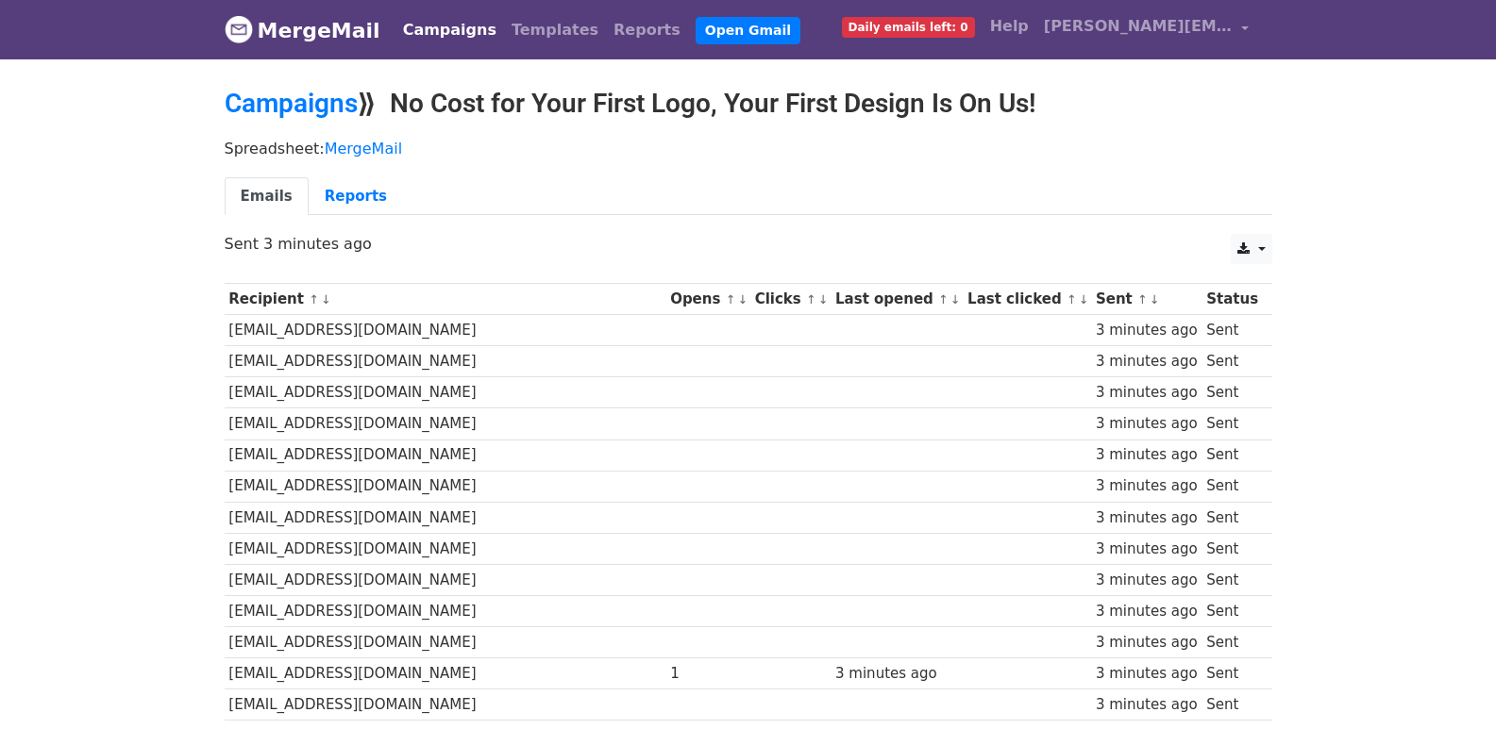  What do you see at coordinates (239, 29) in the screenshot?
I see `img: MergeMail logo` at bounding box center [239, 29].